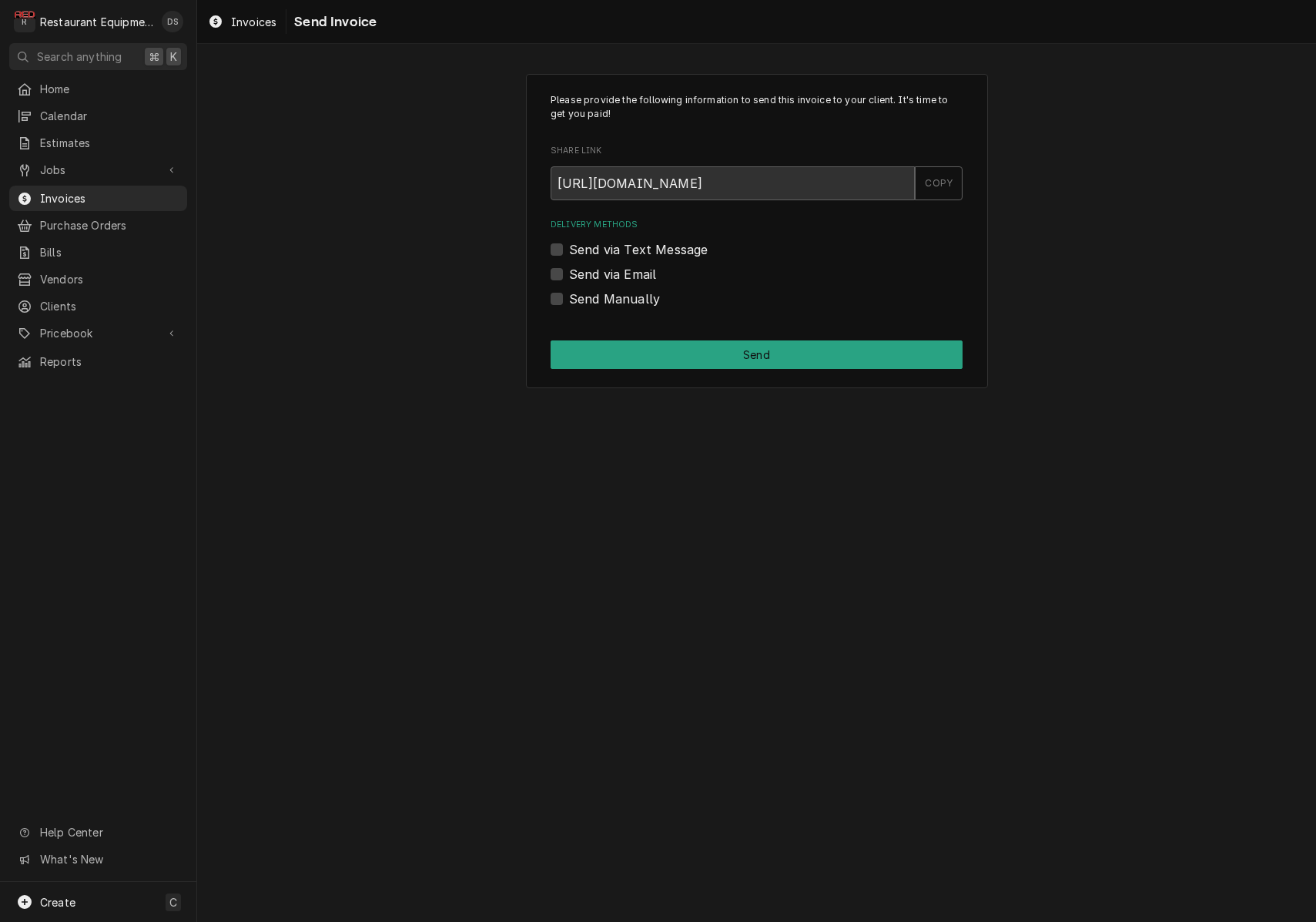 The image size is (1316, 922). I want to click on a: Clients, so click(98, 306).